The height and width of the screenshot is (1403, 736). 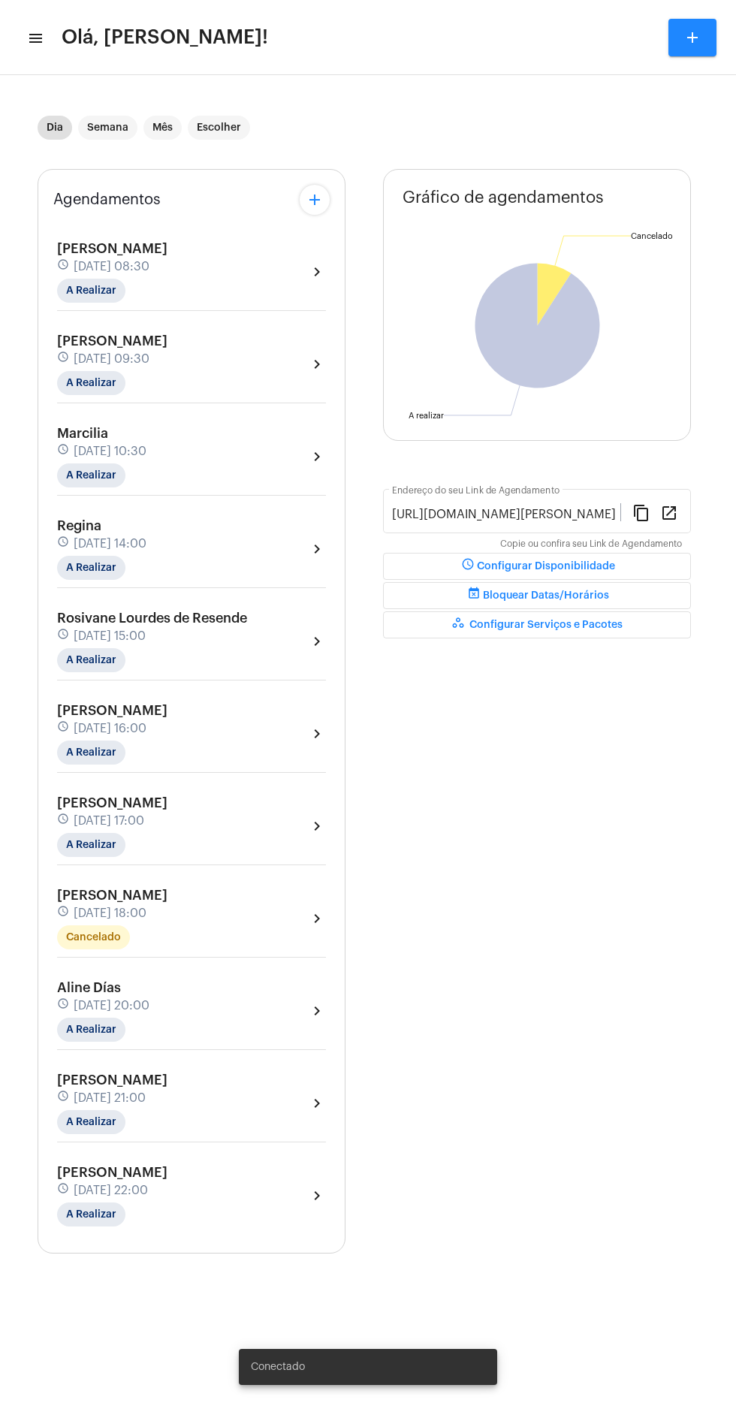 I want to click on span: Regina, so click(x=79, y=526).